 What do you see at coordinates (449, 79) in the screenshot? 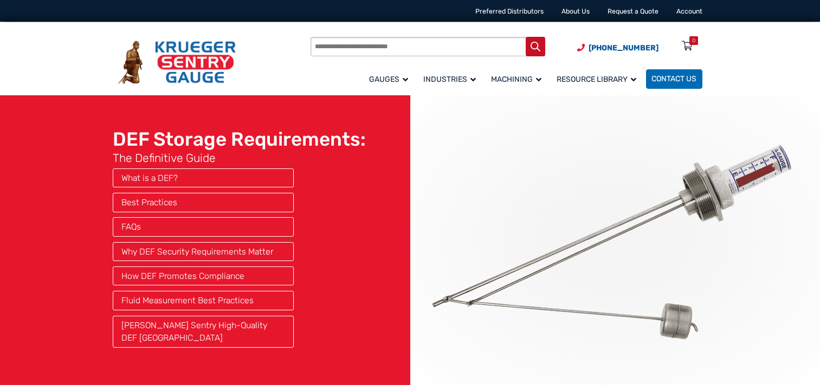
I see `span: Industries` at bounding box center [449, 79].